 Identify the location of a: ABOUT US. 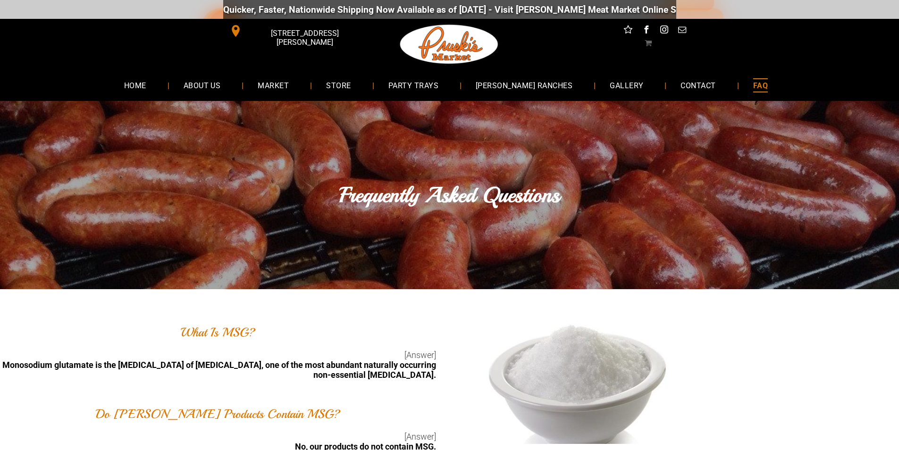
(202, 85).